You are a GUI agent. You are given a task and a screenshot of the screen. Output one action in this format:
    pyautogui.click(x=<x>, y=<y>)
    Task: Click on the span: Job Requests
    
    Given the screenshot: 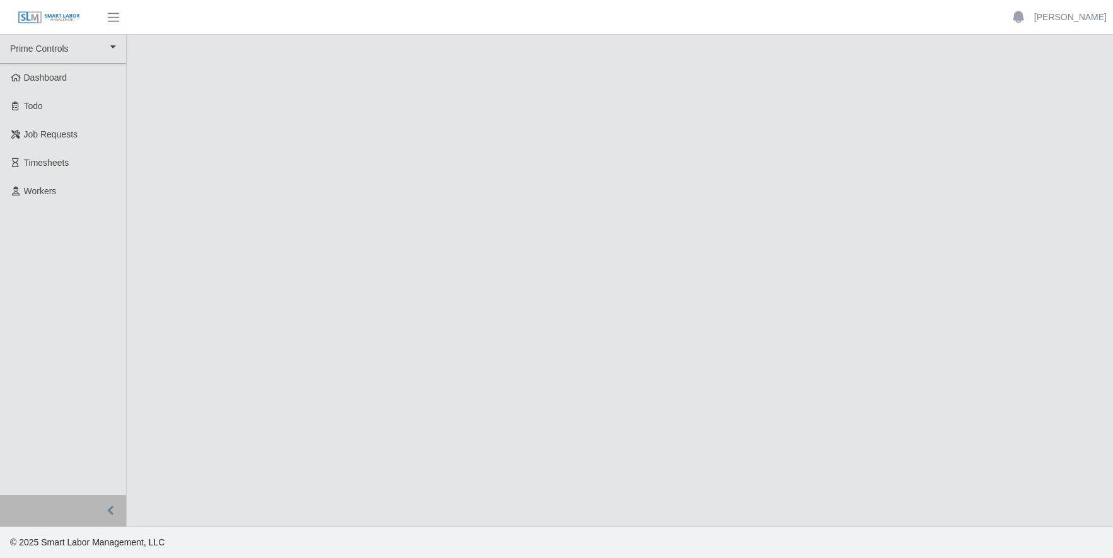 What is the action you would take?
    pyautogui.click(x=51, y=134)
    